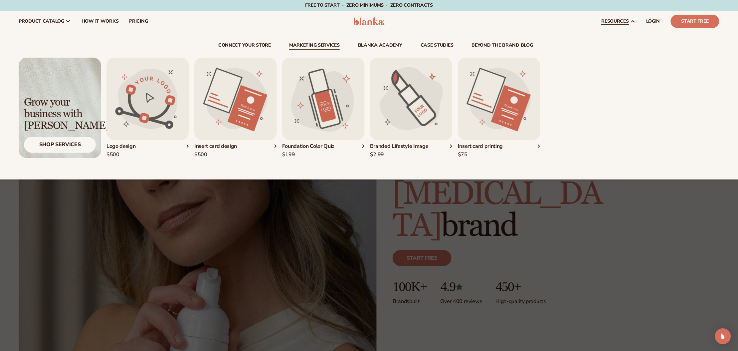 This screenshot has width=738, height=351. I want to click on div: Logo design, so click(148, 146).